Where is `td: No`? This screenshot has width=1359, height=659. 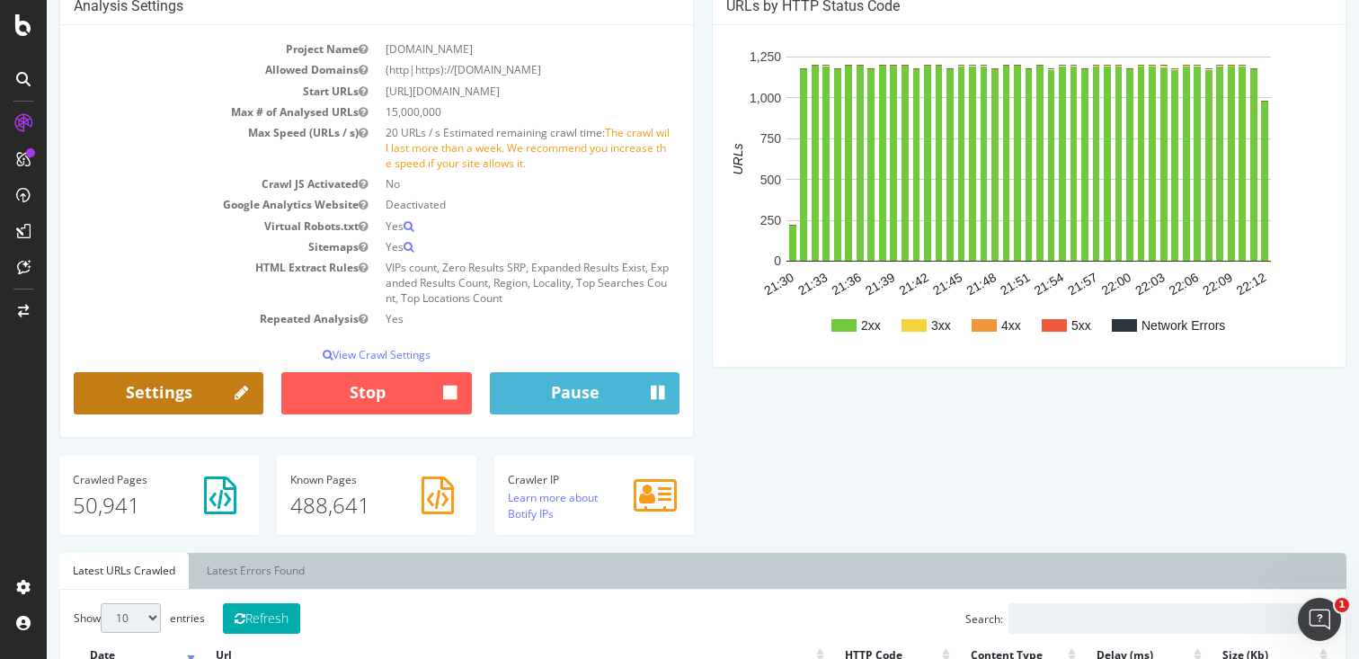 td: No is located at coordinates (481, 183).